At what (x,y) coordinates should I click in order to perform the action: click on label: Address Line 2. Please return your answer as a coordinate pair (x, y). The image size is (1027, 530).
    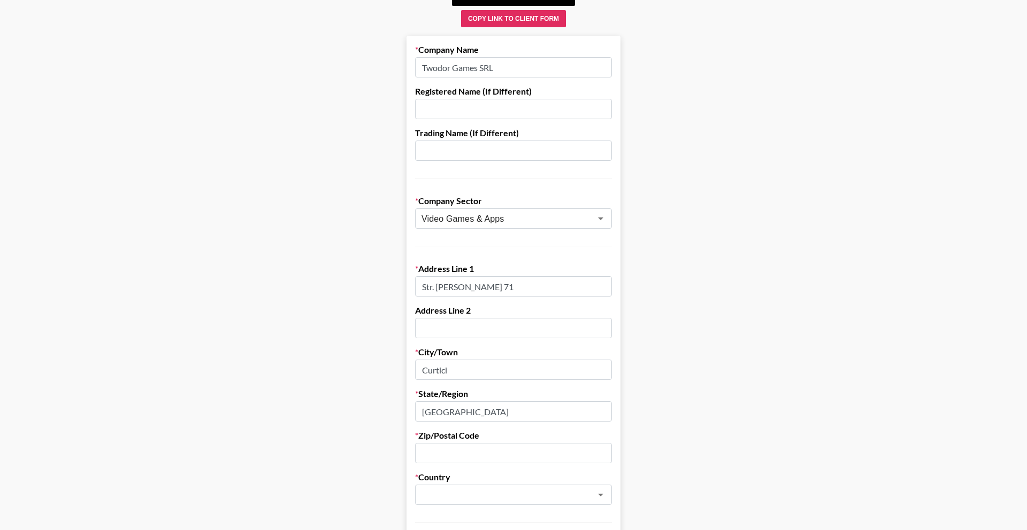
    Looking at the image, I should click on (513, 311).